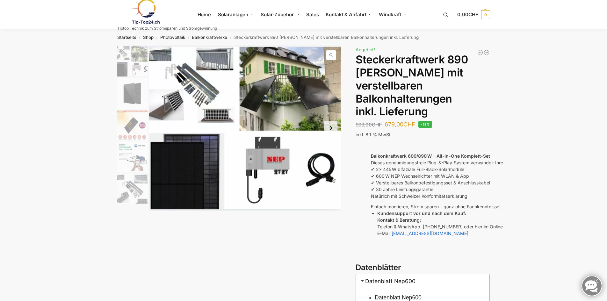  Describe the element at coordinates (132, 189) in the screenshot. I see `img: Aufstaenderung-Balkonkraftwerk_713x` at that location.